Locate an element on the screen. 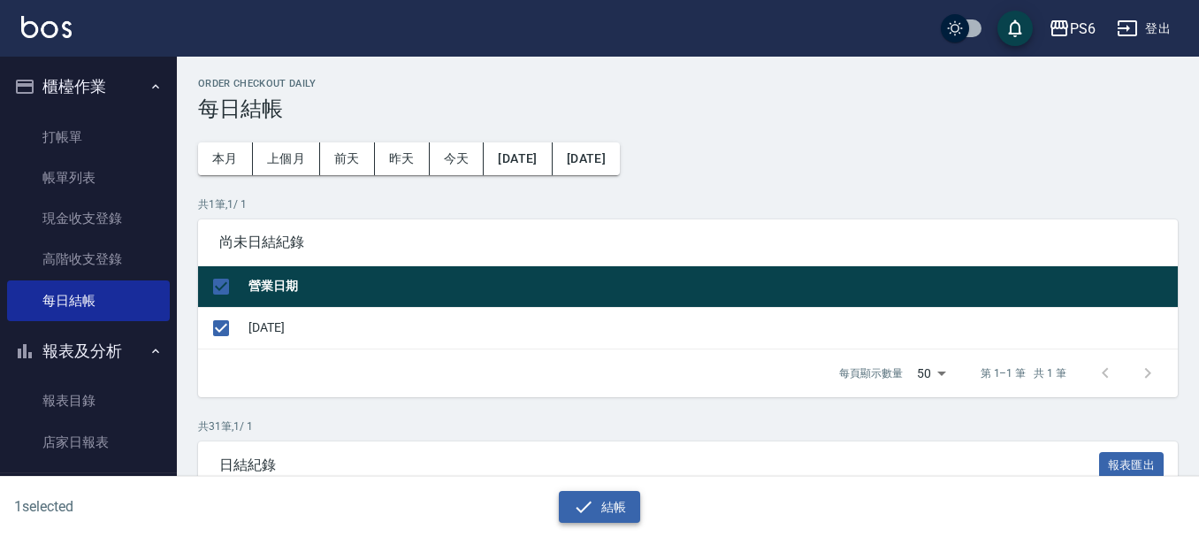 This screenshot has height=537, width=1199. a: 互助日報表 is located at coordinates (88, 483).